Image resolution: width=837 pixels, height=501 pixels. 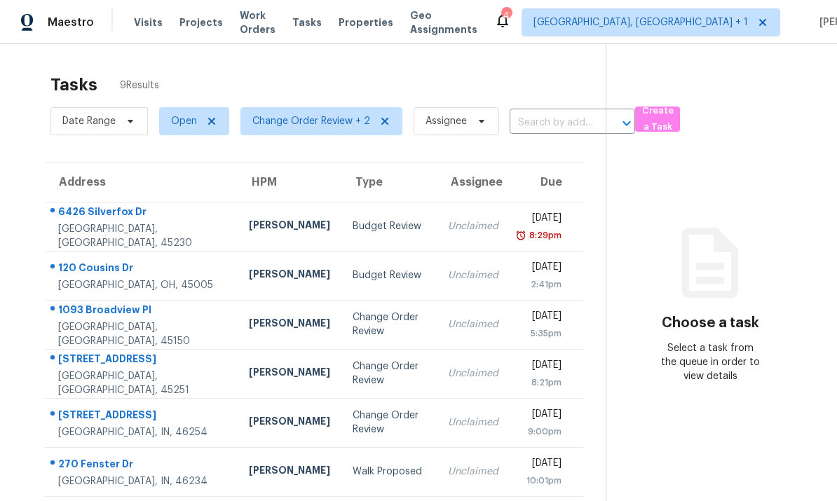 What do you see at coordinates (389, 182) in the screenshot?
I see `th: Type` at bounding box center [389, 182].